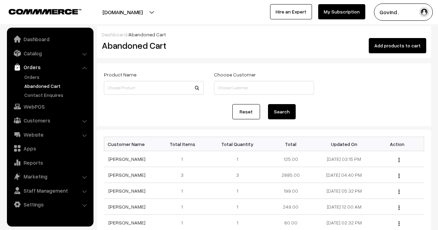 The height and width of the screenshot is (230, 438). Describe the element at coordinates (147, 34) in the screenshot. I see `span: Abandoned Cart` at that location.